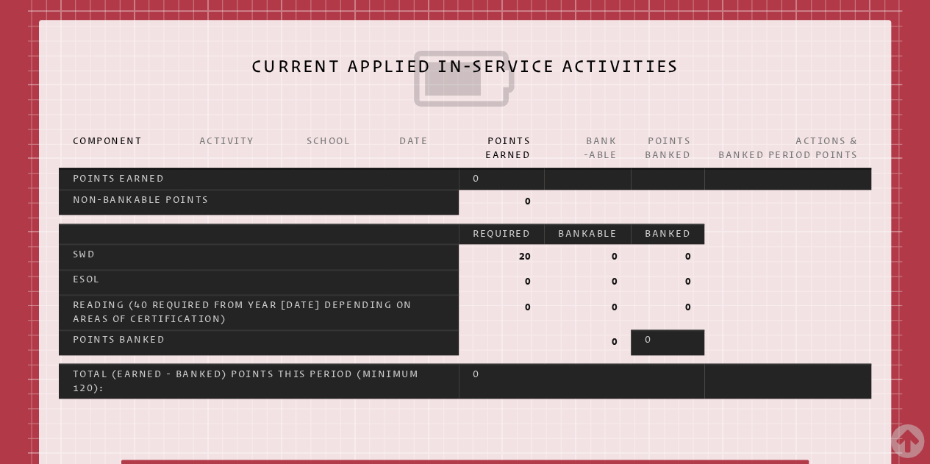 This screenshot has height=464, width=930. What do you see at coordinates (422, 141) in the screenshot?
I see `p: Date` at bounding box center [422, 141].